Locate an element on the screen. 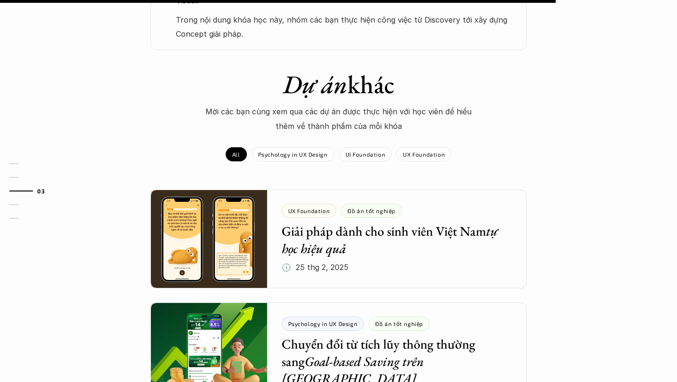 This screenshot has height=382, width=677. p: Trong nội dung khóa học này, nhóm các bạn thực hiện công việc từ Discovery tới xây dựng Concept g... is located at coordinates (347, 27).